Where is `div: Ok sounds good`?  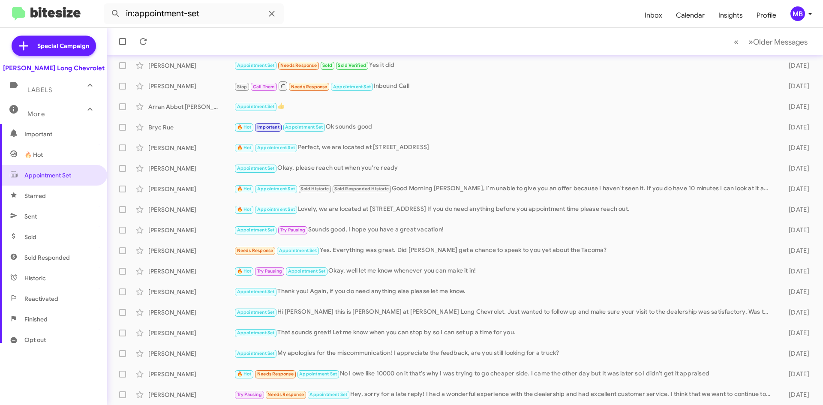 div: Ok sounds good is located at coordinates (504, 127).